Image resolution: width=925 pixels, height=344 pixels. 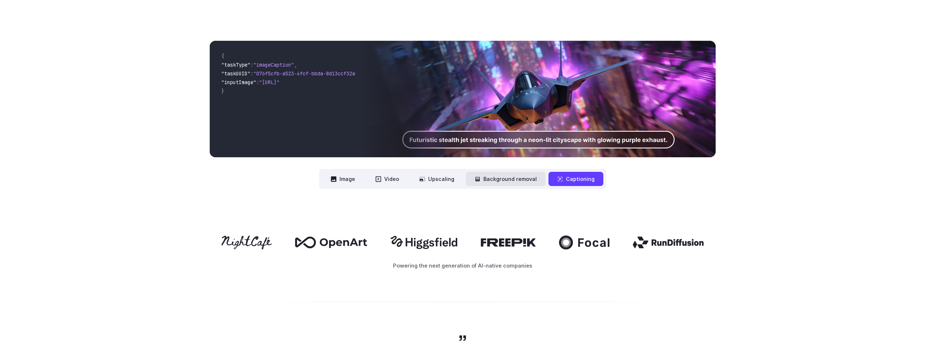 What do you see at coordinates (343, 178) in the screenshot?
I see `button: Image` at bounding box center [343, 178].